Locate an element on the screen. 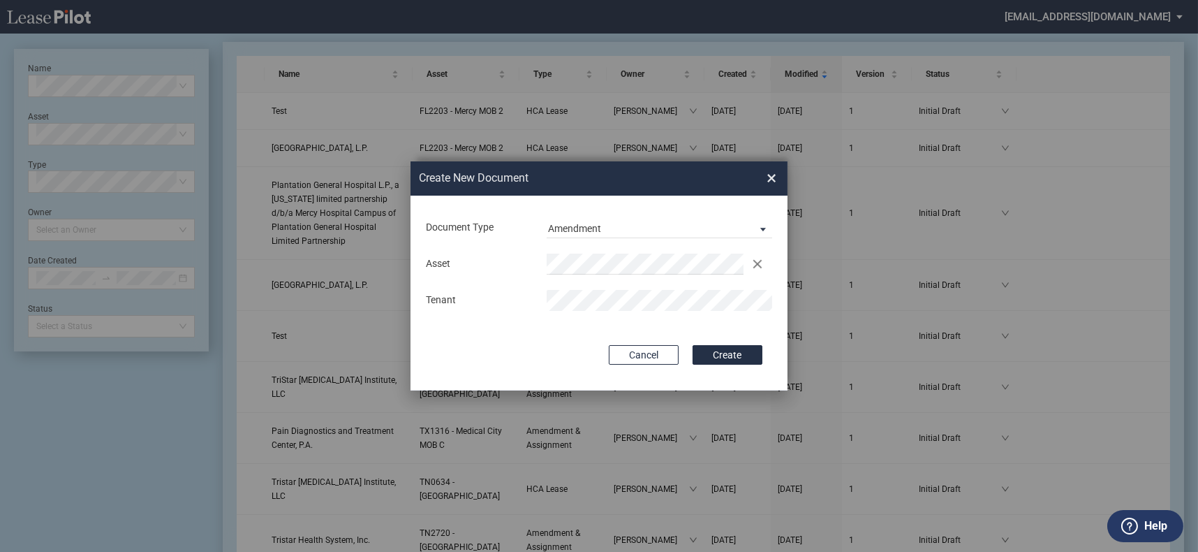 This screenshot has width=1198, height=552. md-select: Document Type: Amendment is located at coordinates (659, 228).